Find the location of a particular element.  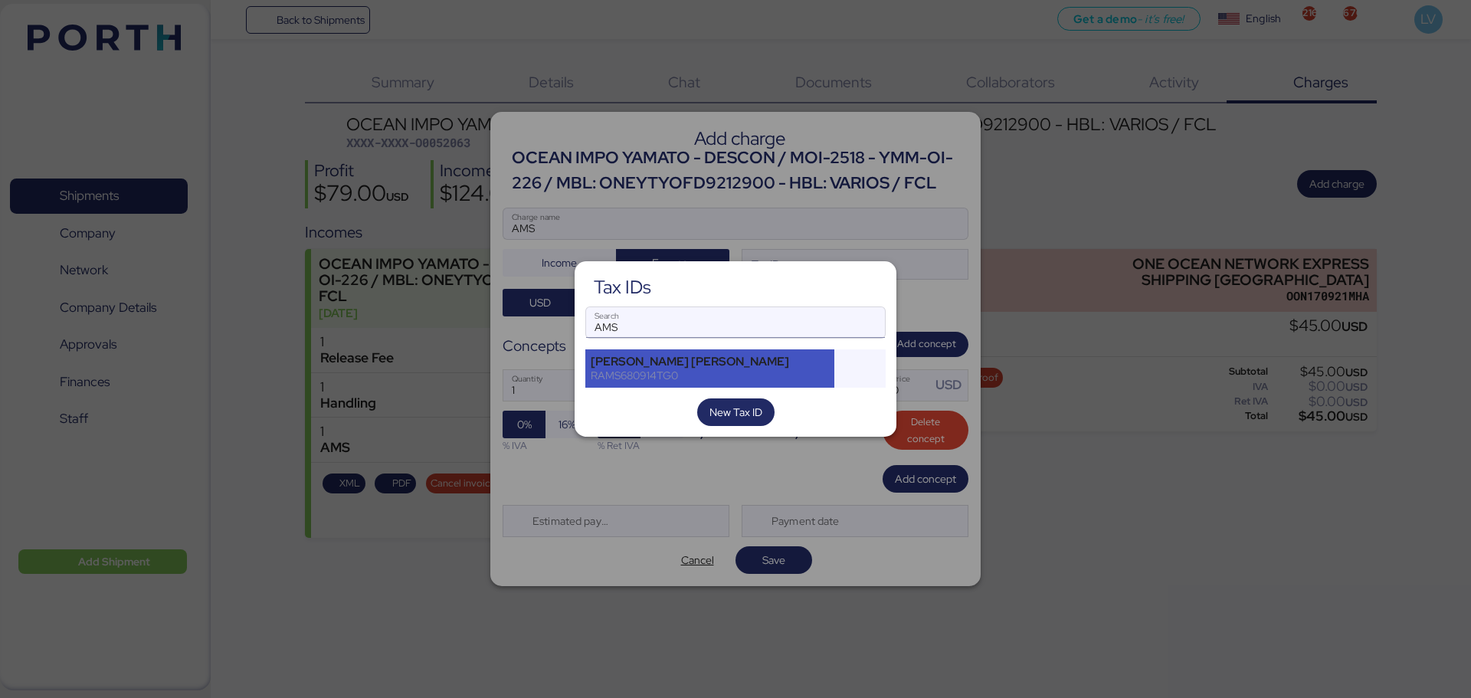

div: Tax IDs is located at coordinates (622, 287).